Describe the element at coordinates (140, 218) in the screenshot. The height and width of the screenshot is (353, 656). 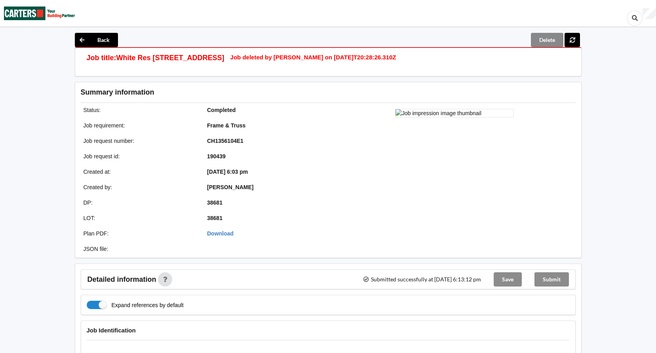
I see `div: LOT :` at that location.